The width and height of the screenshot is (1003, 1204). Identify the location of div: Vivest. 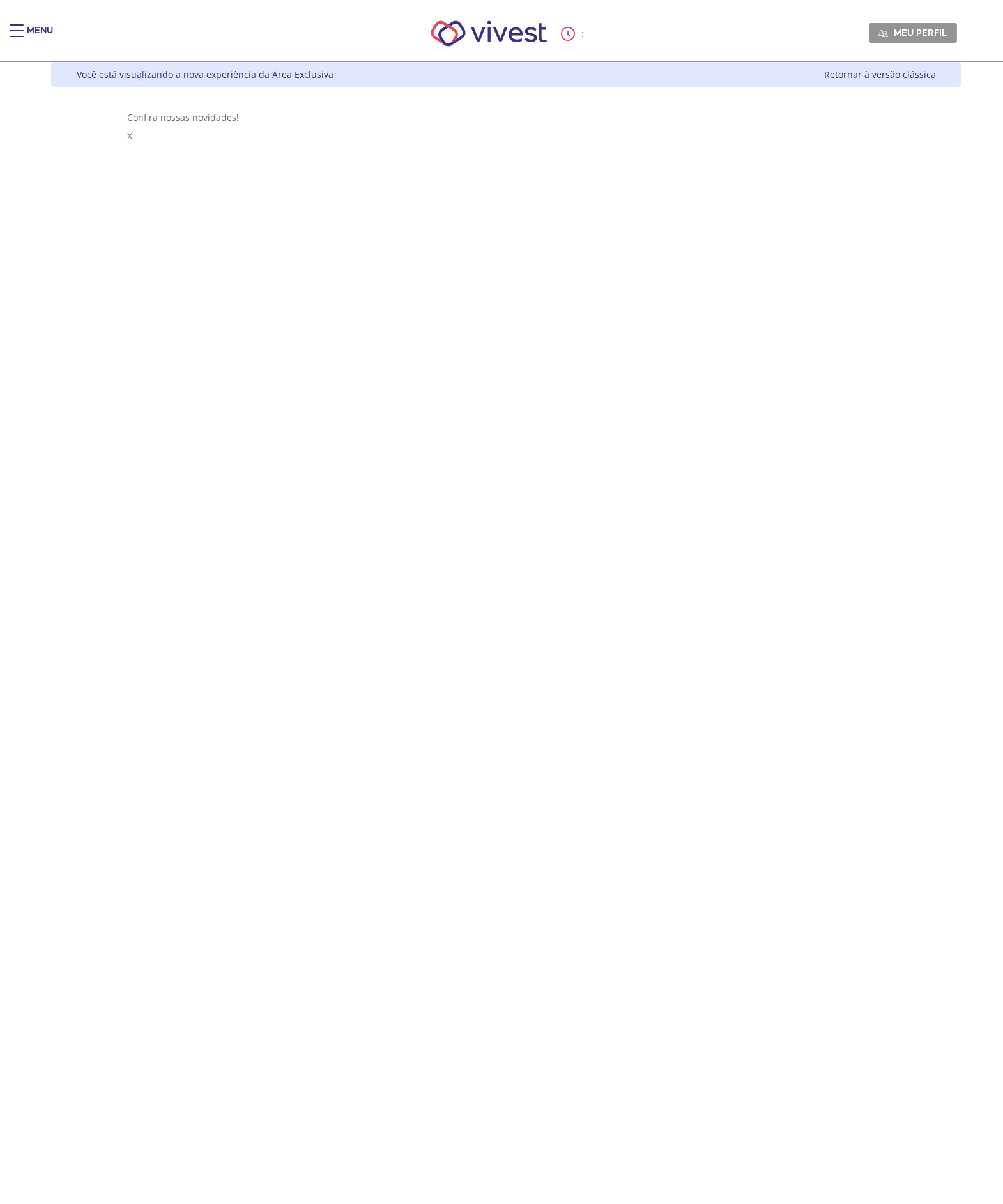
(502, 633).